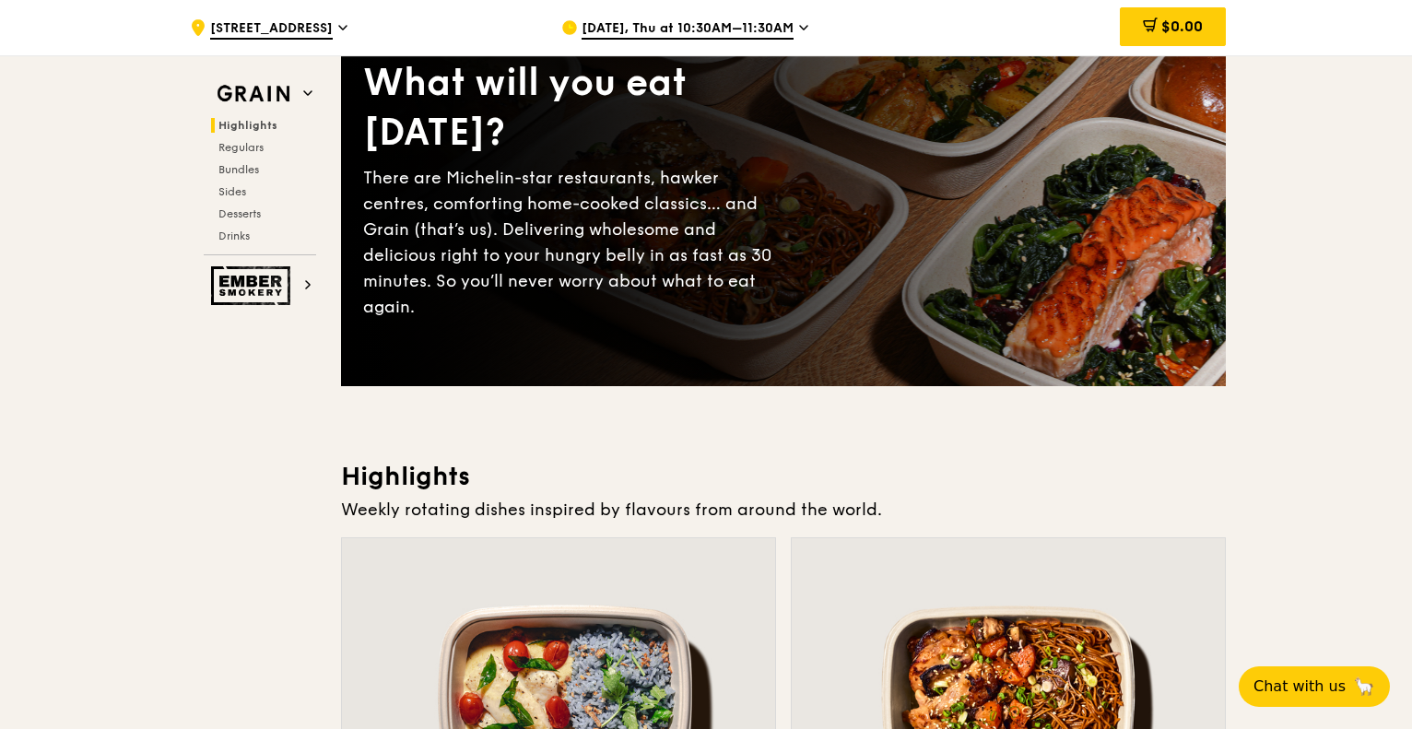  What do you see at coordinates (240, 147) in the screenshot?
I see `span: Regulars` at bounding box center [240, 147].